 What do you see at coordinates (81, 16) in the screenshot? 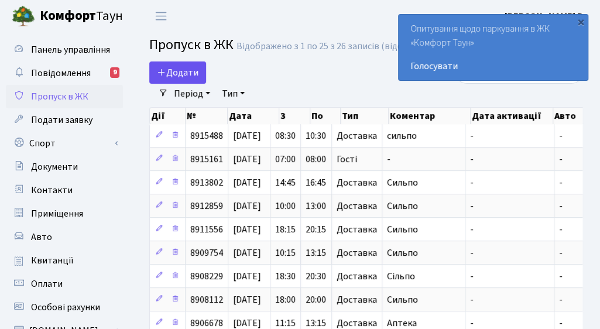
I see `span: Таун` at bounding box center [81, 16].